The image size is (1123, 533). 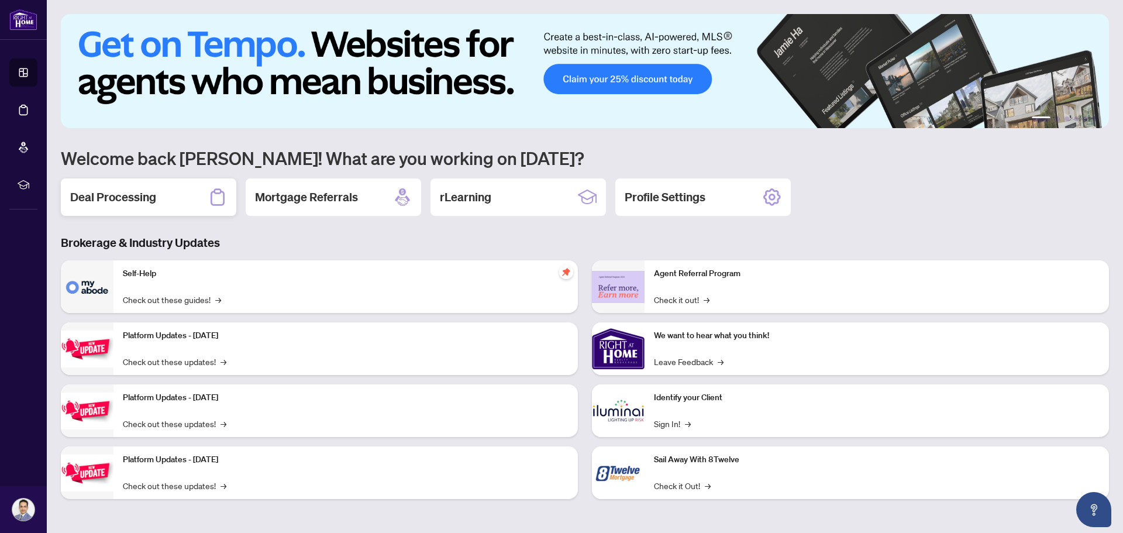 What do you see at coordinates (1094, 509) in the screenshot?
I see `button: Open asap` at bounding box center [1094, 509].